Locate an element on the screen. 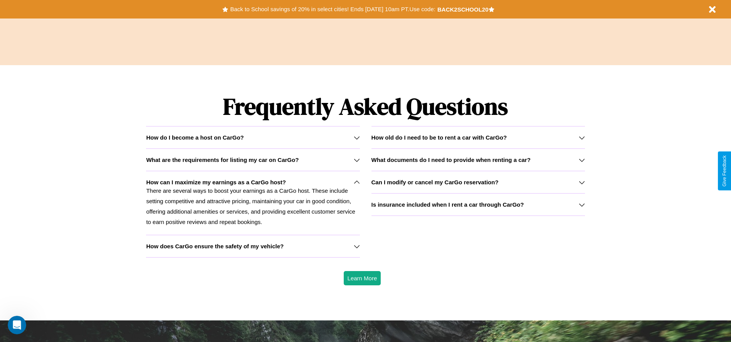 Image resolution: width=731 pixels, height=342 pixels. h3: Is insurance included when I rent a car through CarGo? is located at coordinates (448, 204).